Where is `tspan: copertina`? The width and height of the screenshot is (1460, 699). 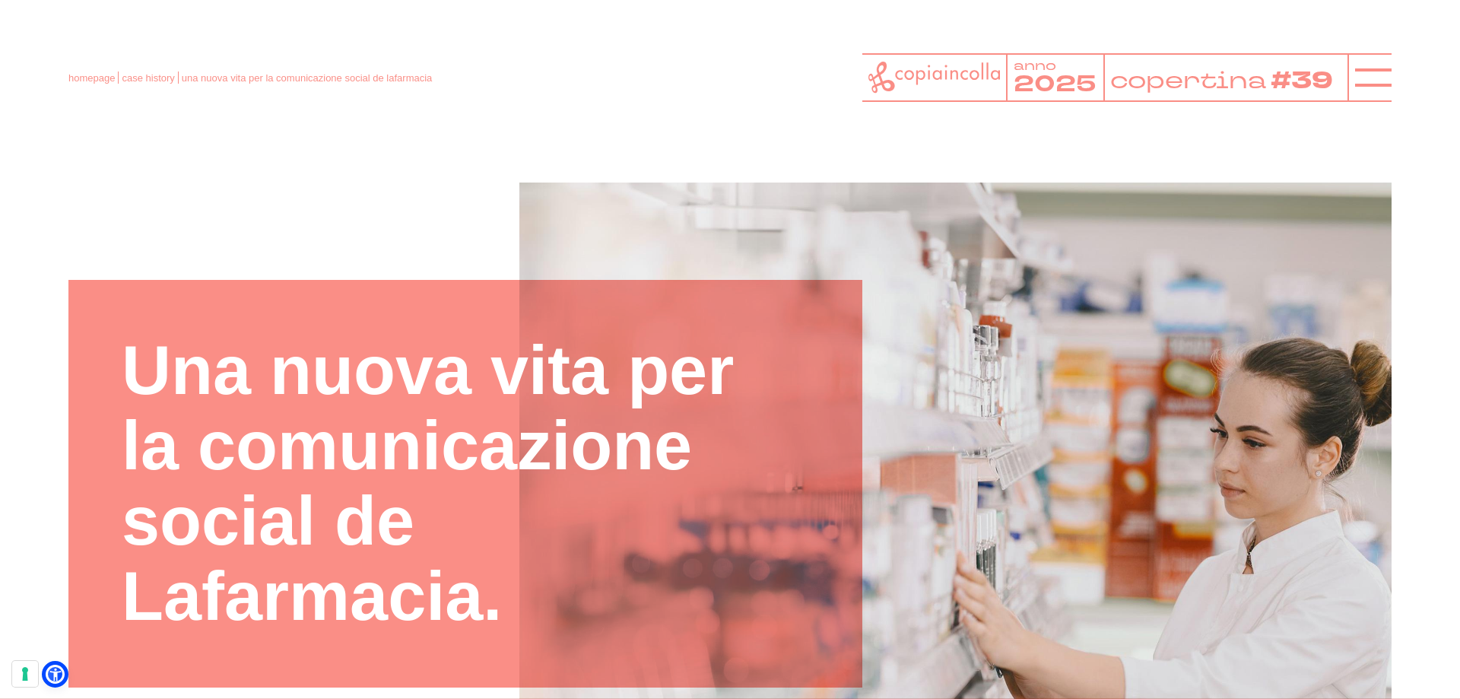
tspan: copertina is located at coordinates (1190, 80).